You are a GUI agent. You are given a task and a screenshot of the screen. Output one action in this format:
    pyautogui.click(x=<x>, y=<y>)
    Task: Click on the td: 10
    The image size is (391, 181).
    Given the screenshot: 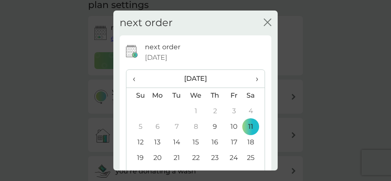 What is the action you would take?
    pyautogui.click(x=234, y=127)
    